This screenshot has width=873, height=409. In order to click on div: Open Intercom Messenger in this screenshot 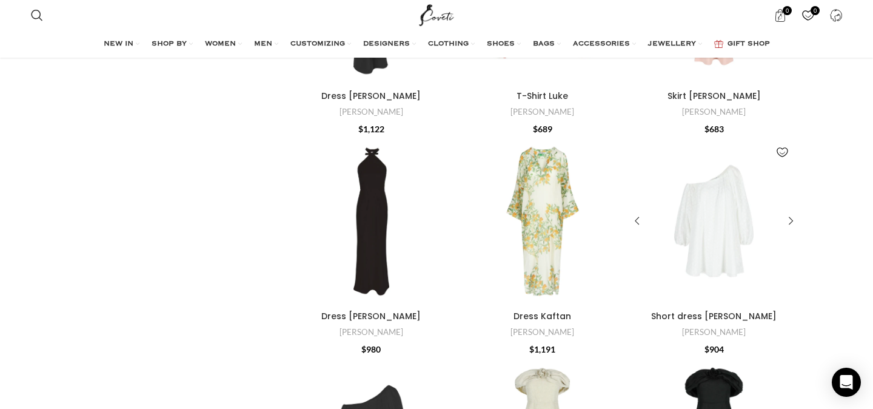, I will do `click(846, 382)`.